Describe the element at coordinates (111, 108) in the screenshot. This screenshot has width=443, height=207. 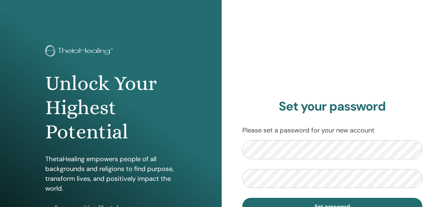
I see `h1: Unlock Your Highest Potential` at that location.